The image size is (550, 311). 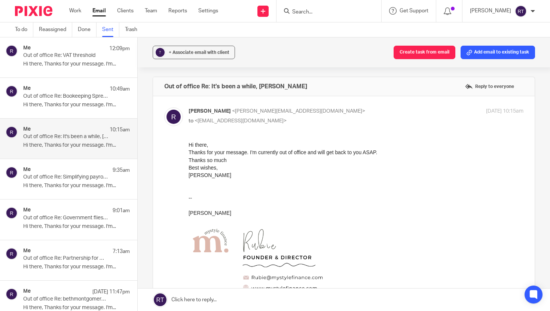 What do you see at coordinates (66, 299) in the screenshot?
I see `p: Out of office Re: bethmontgomerybookkeeping and 4 others recently added to their stories` at bounding box center [66, 299].